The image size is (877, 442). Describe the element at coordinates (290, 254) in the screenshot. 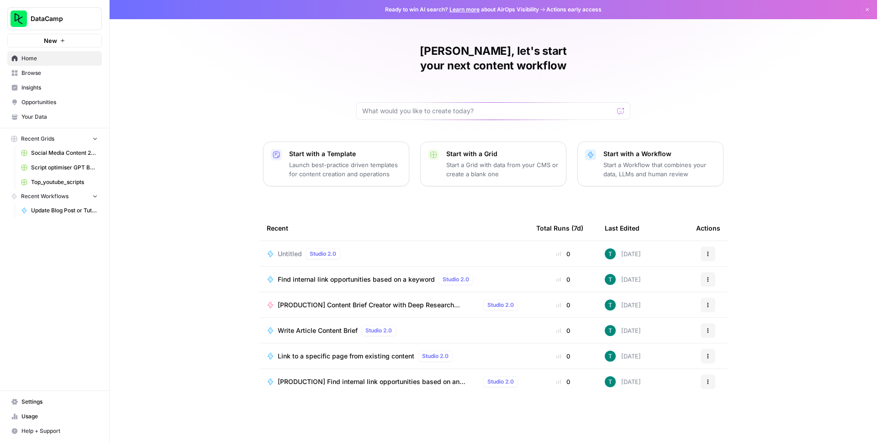

I see `span: Untitled` at that location.